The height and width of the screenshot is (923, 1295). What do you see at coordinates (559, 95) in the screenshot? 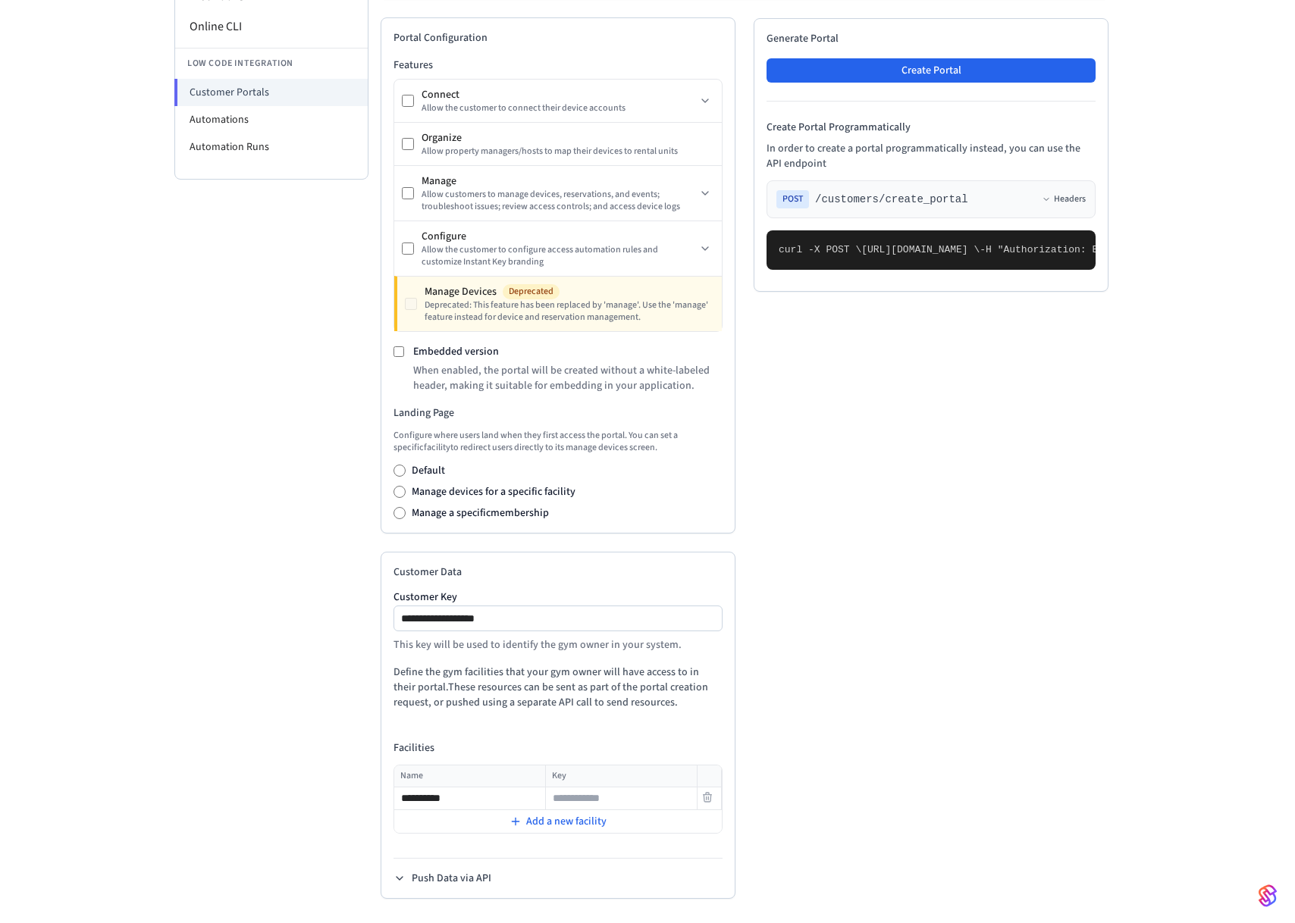
I see `div: Connect` at bounding box center [559, 95].